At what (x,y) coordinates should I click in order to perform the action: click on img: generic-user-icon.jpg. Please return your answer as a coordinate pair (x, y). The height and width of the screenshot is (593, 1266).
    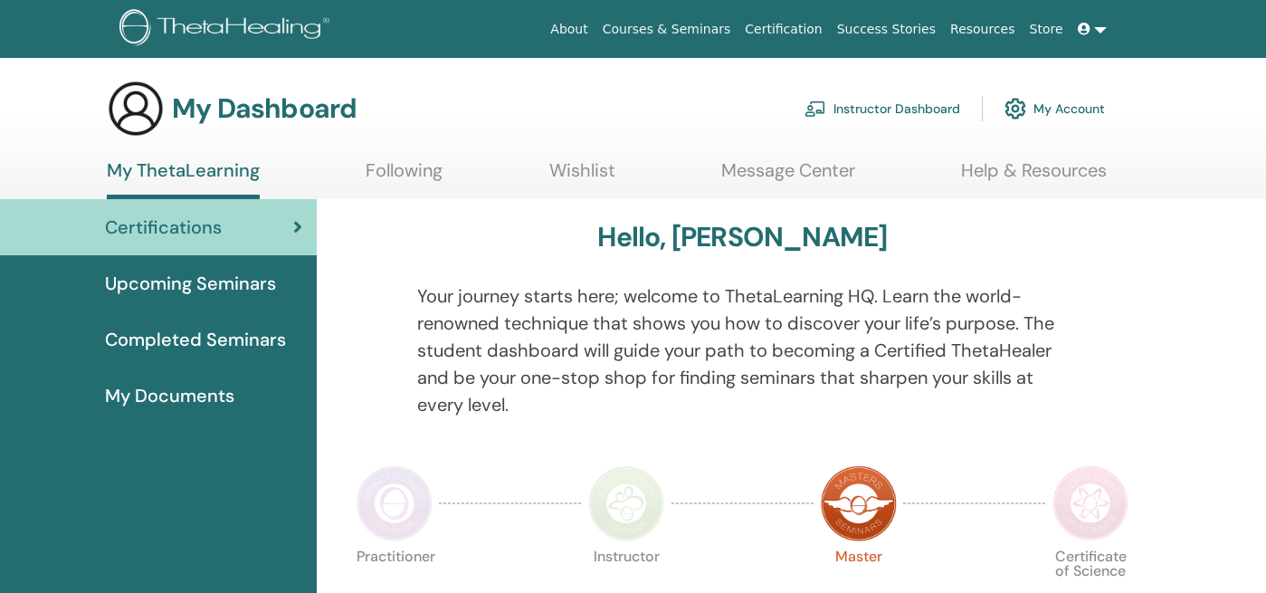
    Looking at the image, I should click on (136, 109).